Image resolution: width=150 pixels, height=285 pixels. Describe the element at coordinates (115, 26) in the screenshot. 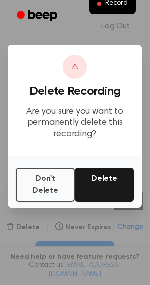

I see `a: Log Out` at that location.